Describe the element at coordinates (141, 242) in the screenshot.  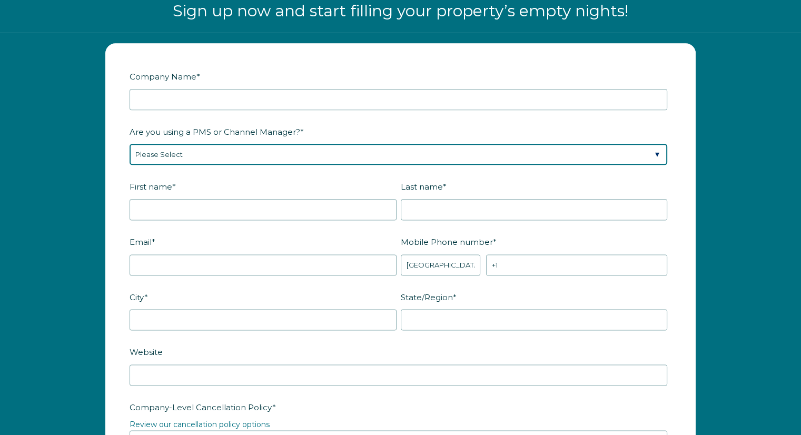
I see `span: Email` at that location.